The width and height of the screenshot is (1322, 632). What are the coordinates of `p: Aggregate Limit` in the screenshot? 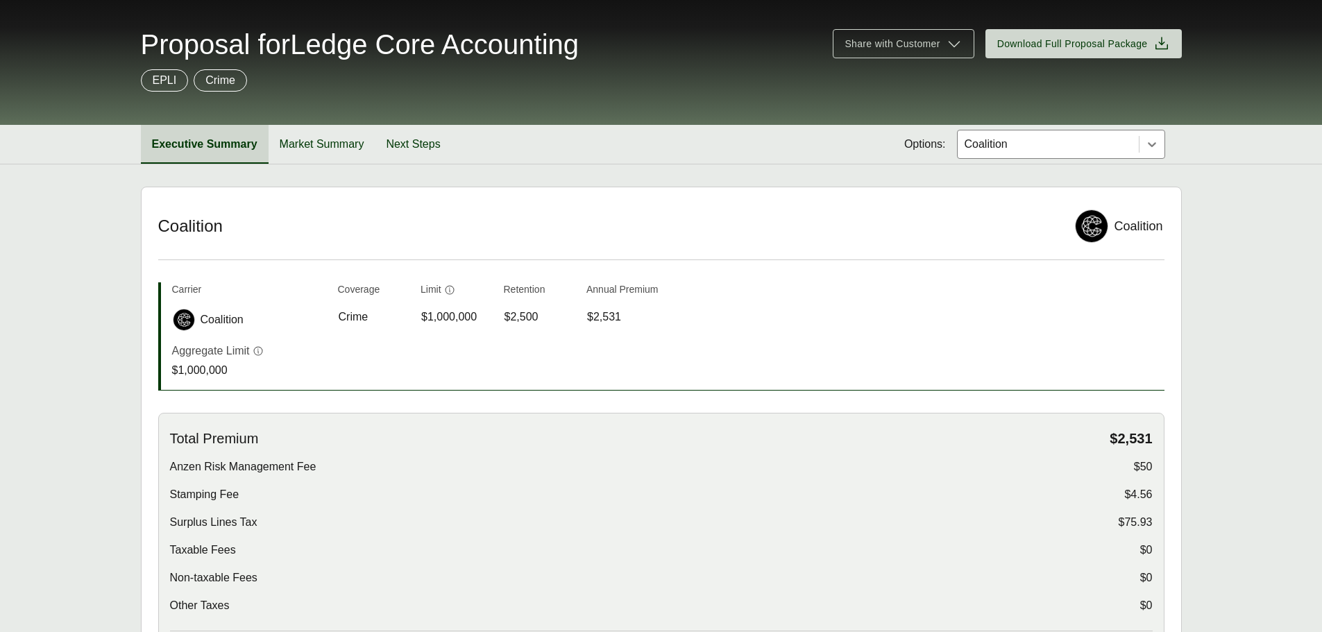 It's located at (211, 351).